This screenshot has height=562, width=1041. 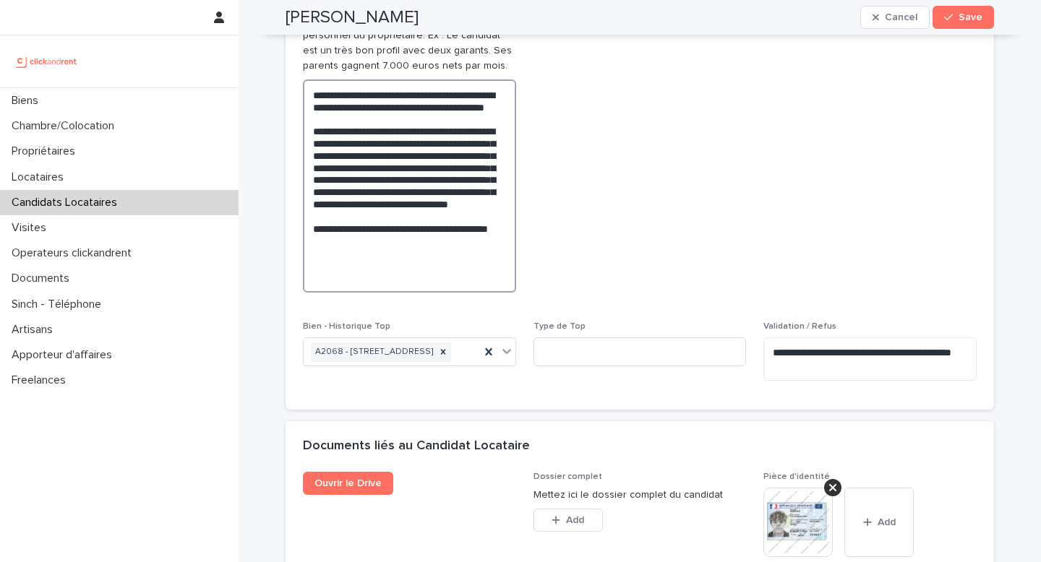 What do you see at coordinates (963, 17) in the screenshot?
I see `button: Save` at bounding box center [963, 17].